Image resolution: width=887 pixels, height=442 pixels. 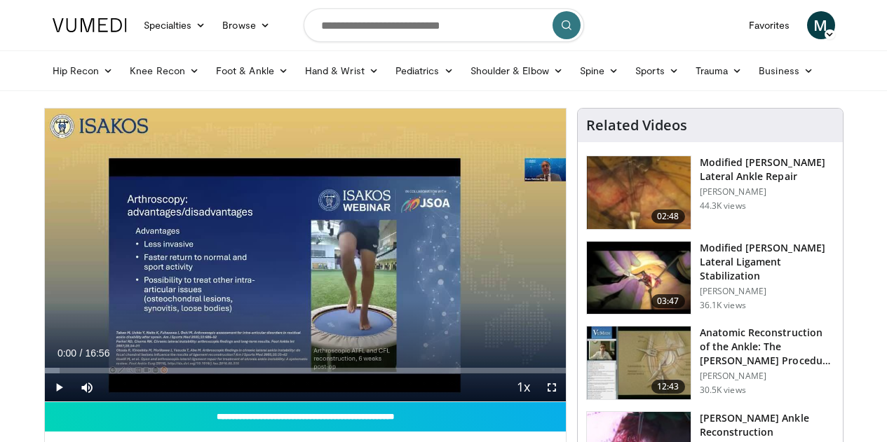 I want to click on span: 16:56, so click(x=97, y=353).